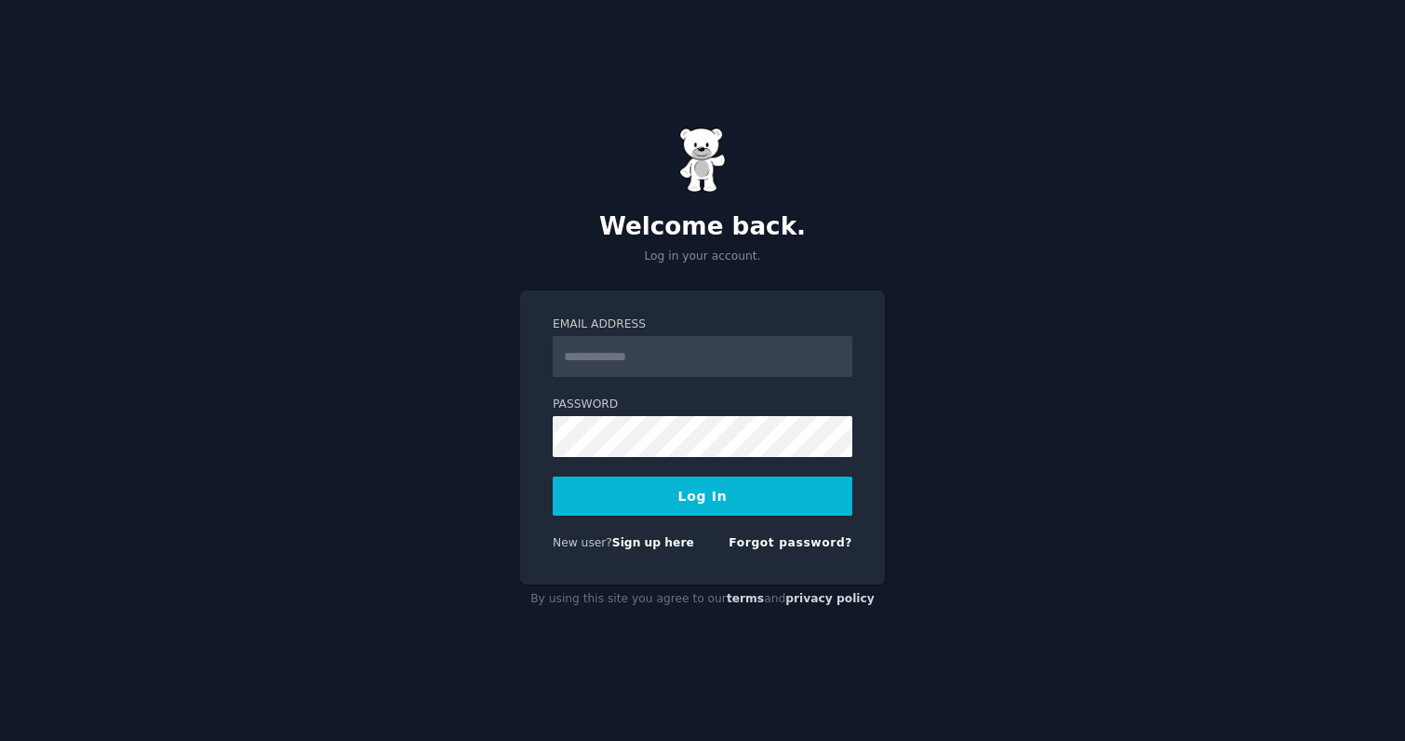 This screenshot has width=1405, height=741. Describe the element at coordinates (702, 405) in the screenshot. I see `label: Password` at that location.